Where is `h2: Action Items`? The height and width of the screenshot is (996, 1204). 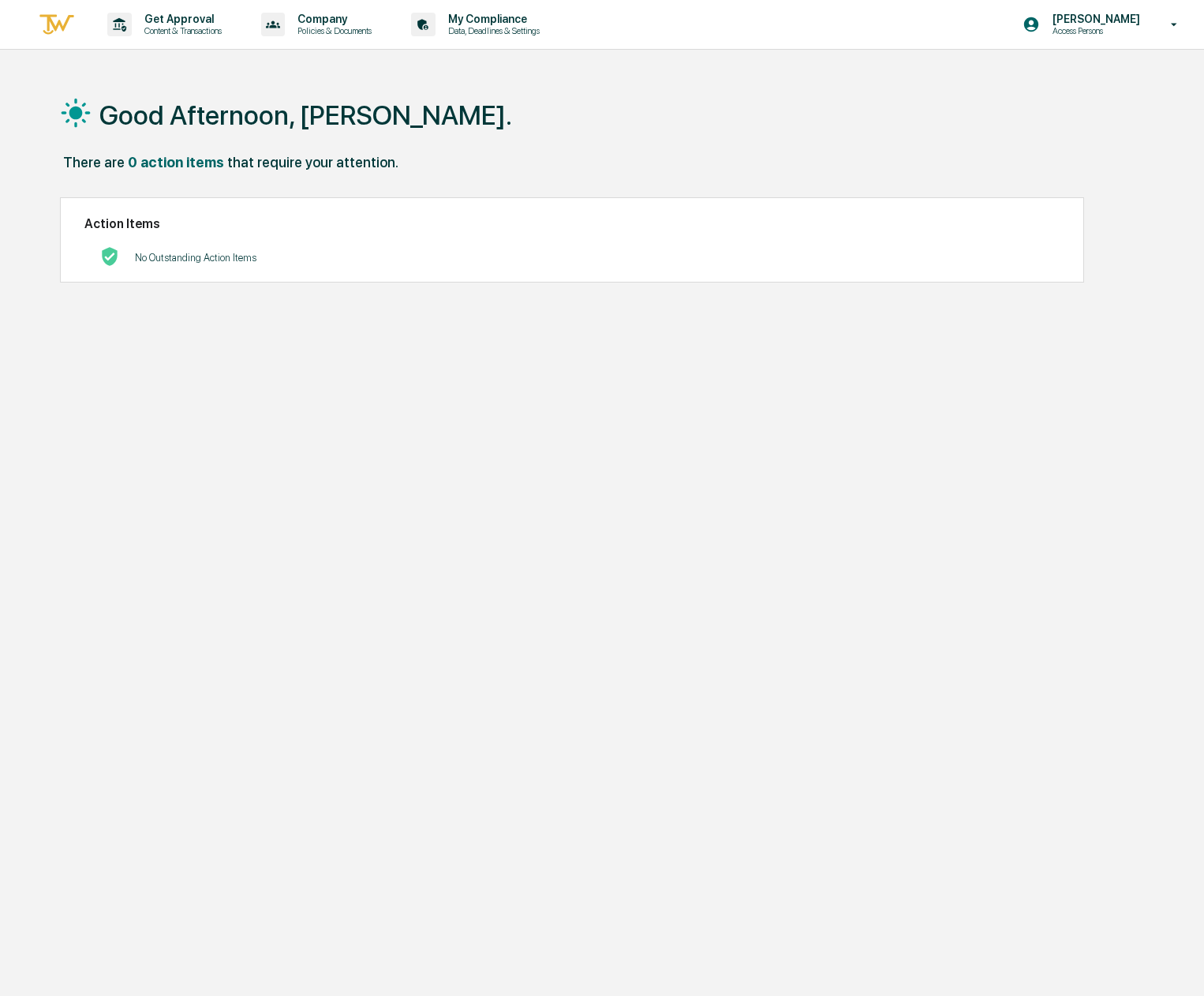 h2: Action Items is located at coordinates (572, 224).